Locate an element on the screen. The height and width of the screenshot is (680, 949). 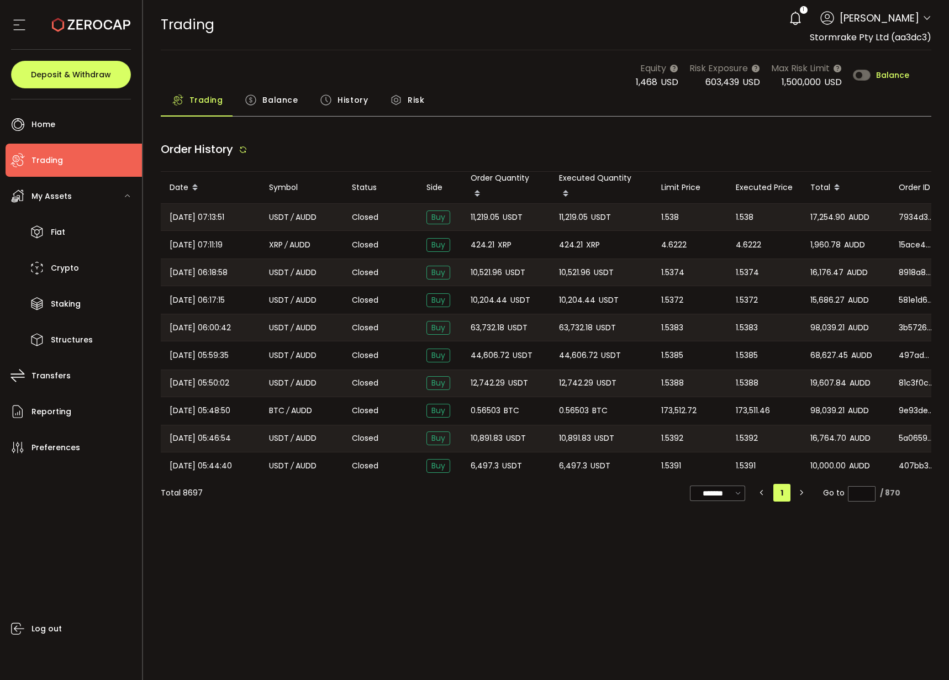
span: 98,039.21 is located at coordinates (828, 328).